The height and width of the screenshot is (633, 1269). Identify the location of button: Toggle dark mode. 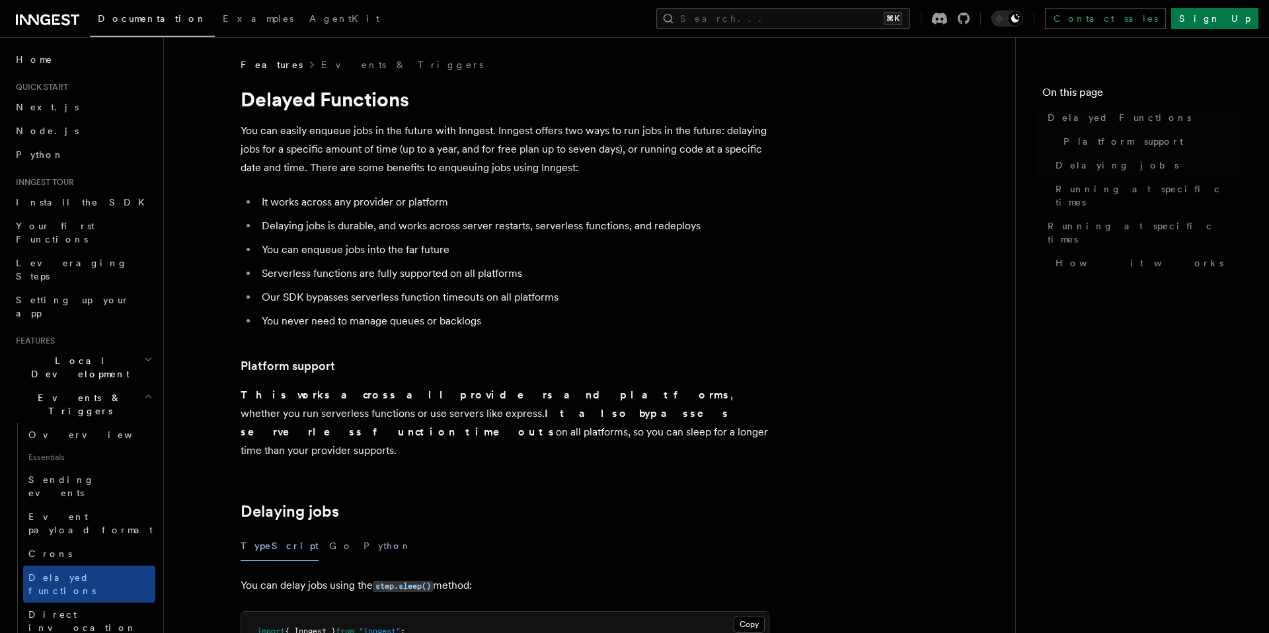
(1007, 19).